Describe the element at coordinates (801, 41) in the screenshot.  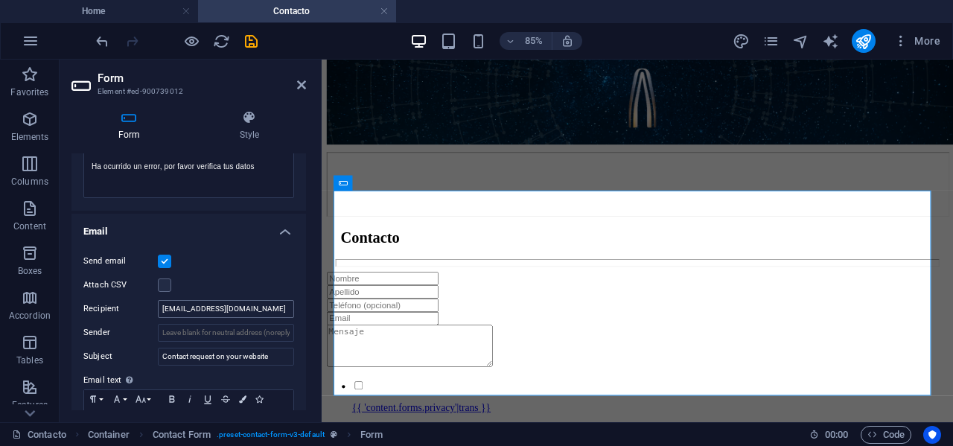
I see `i: Navigator` at that location.